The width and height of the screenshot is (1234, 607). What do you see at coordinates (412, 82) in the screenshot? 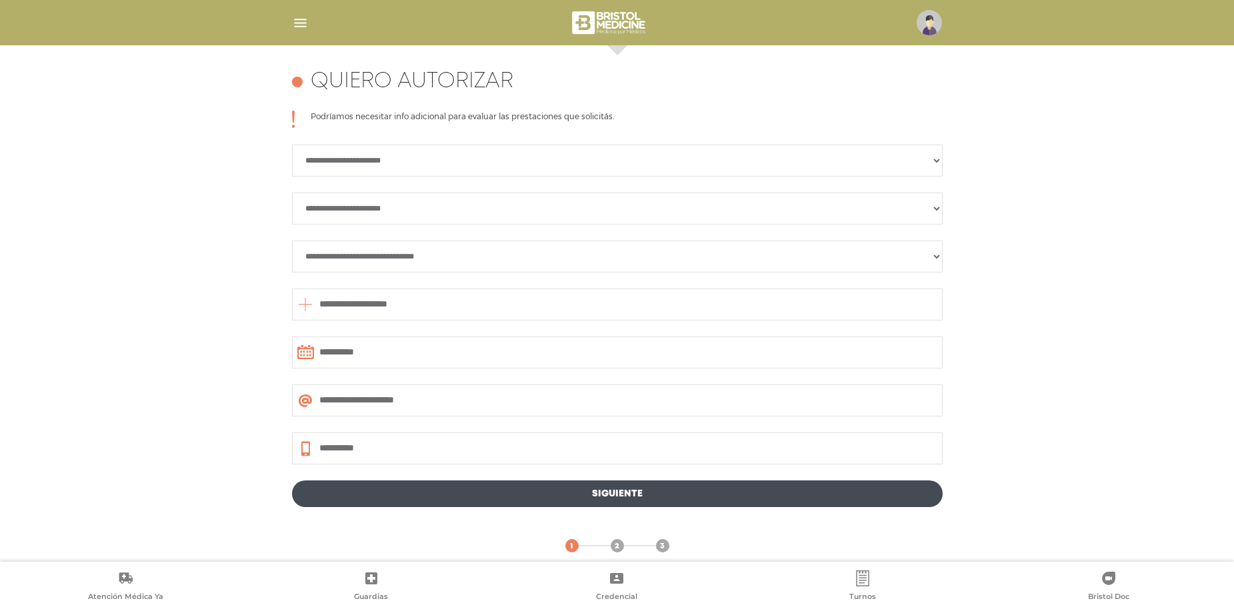
I see `h4: Quiero autorizar` at bounding box center [412, 82].